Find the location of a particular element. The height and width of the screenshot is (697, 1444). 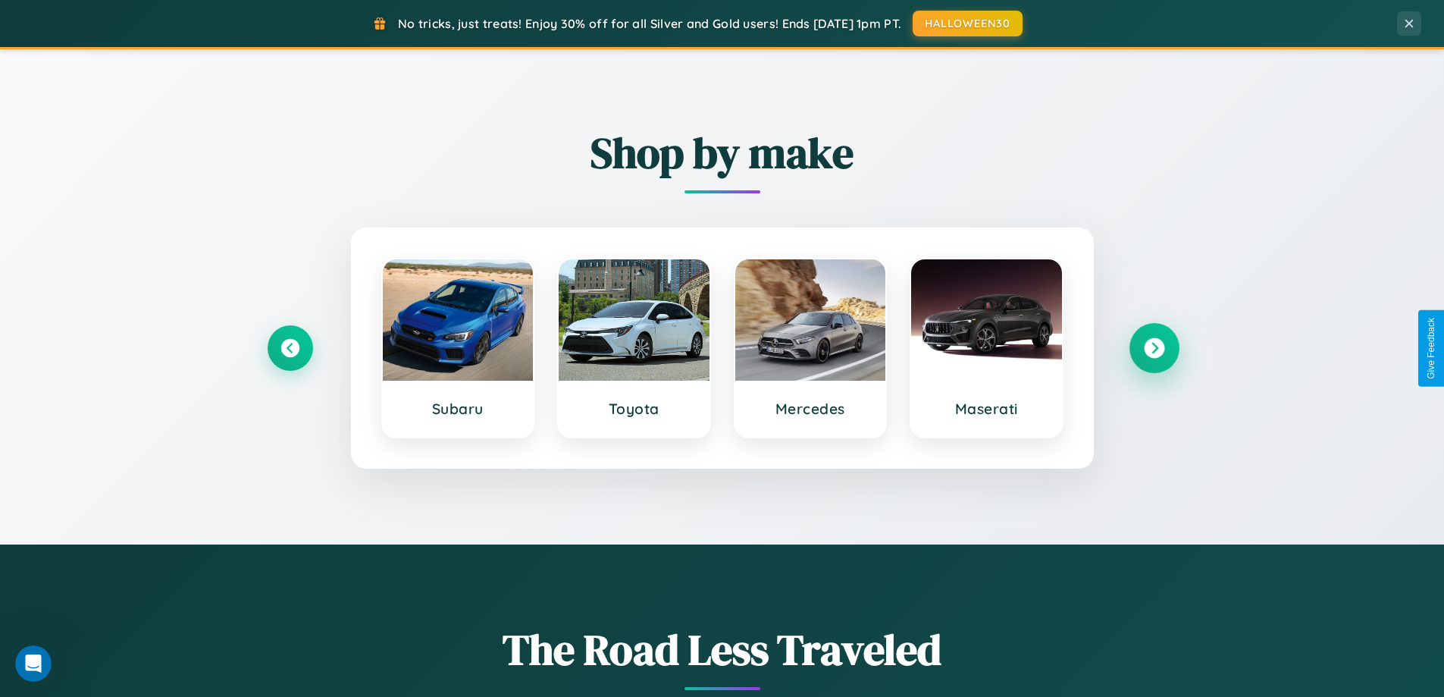

h1: The Road Less Traveled is located at coordinates (722, 649).